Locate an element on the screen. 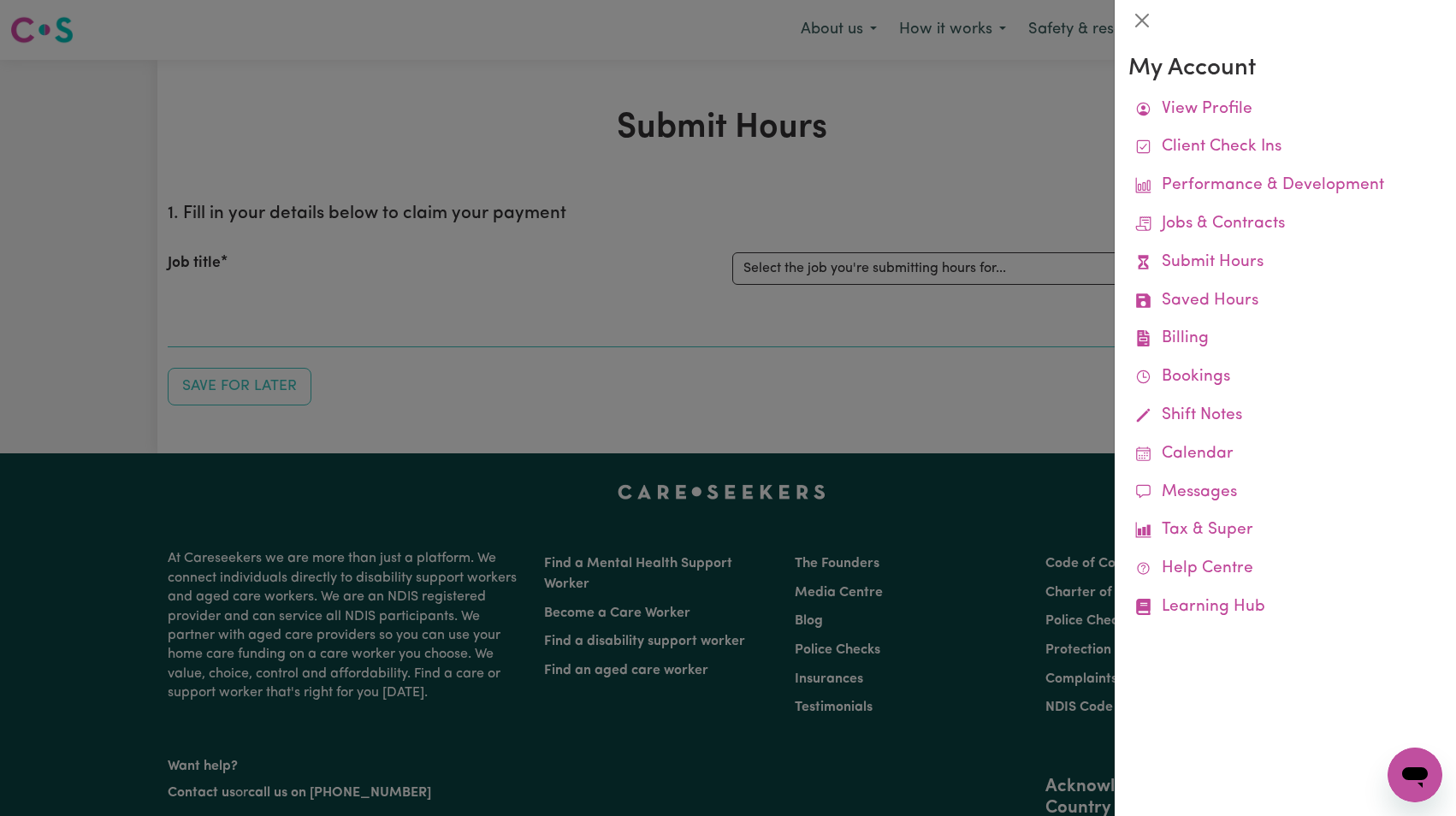 The height and width of the screenshot is (816, 1456). a: Billing is located at coordinates (1285, 338).